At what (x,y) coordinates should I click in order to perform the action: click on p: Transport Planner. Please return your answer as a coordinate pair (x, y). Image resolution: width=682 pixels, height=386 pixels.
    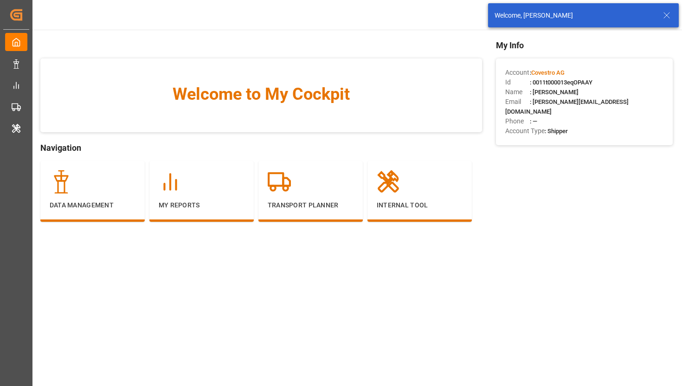
    Looking at the image, I should click on (310, 205).